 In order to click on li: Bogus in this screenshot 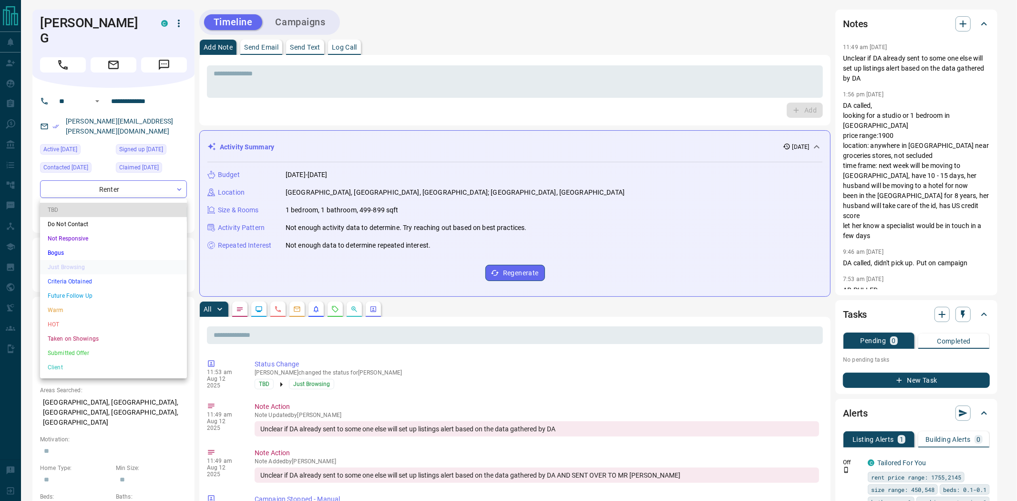, I will do `click(114, 253)`.